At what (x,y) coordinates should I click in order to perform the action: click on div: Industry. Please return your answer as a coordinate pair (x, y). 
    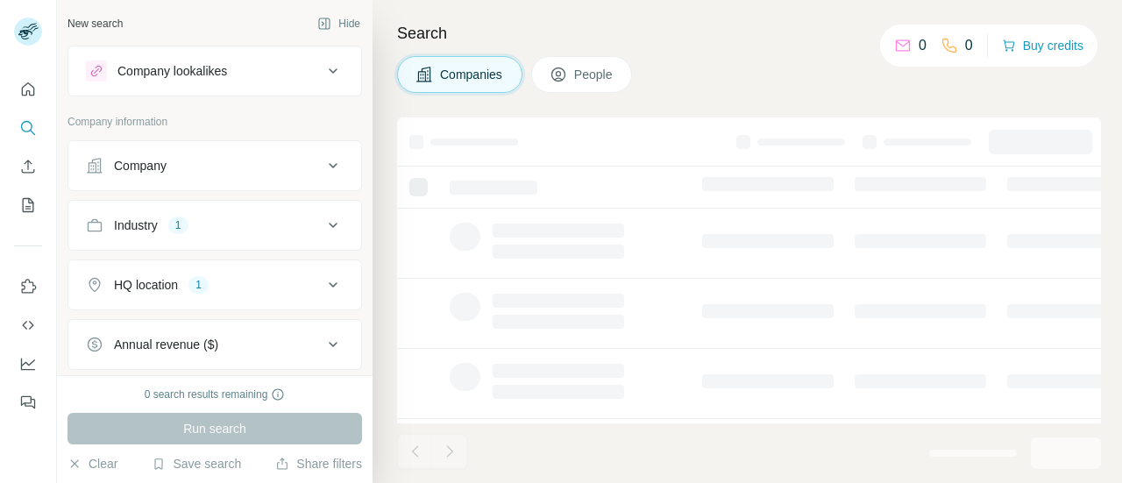
    Looking at the image, I should click on (136, 225).